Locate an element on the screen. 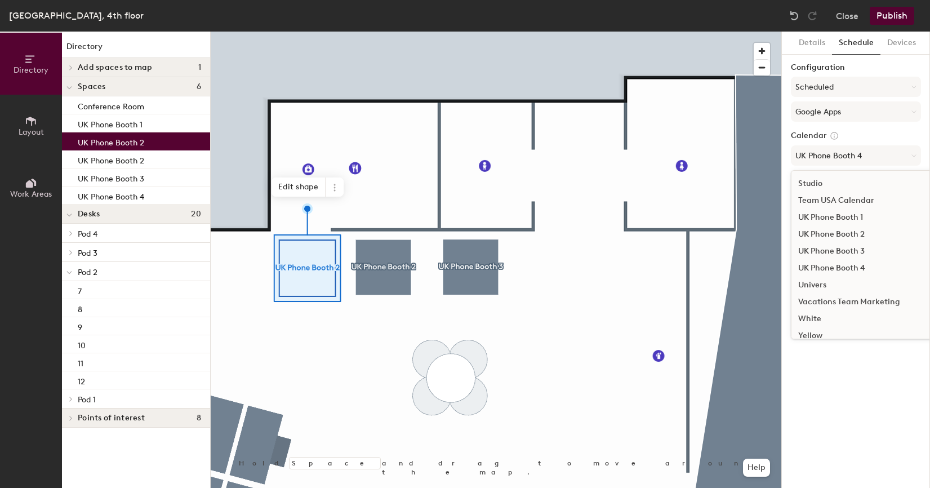 This screenshot has width=930, height=488. span: Pod 1 is located at coordinates (87, 399).